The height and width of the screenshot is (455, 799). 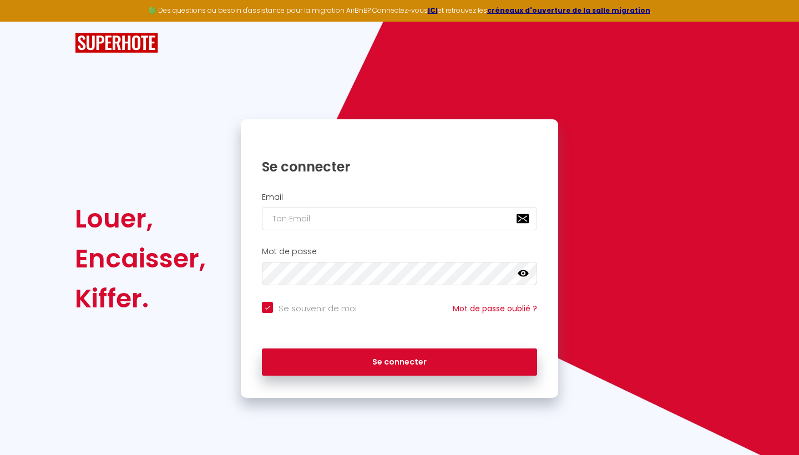 What do you see at coordinates (400, 219) in the screenshot?
I see `input: Ton Email` at bounding box center [400, 219].